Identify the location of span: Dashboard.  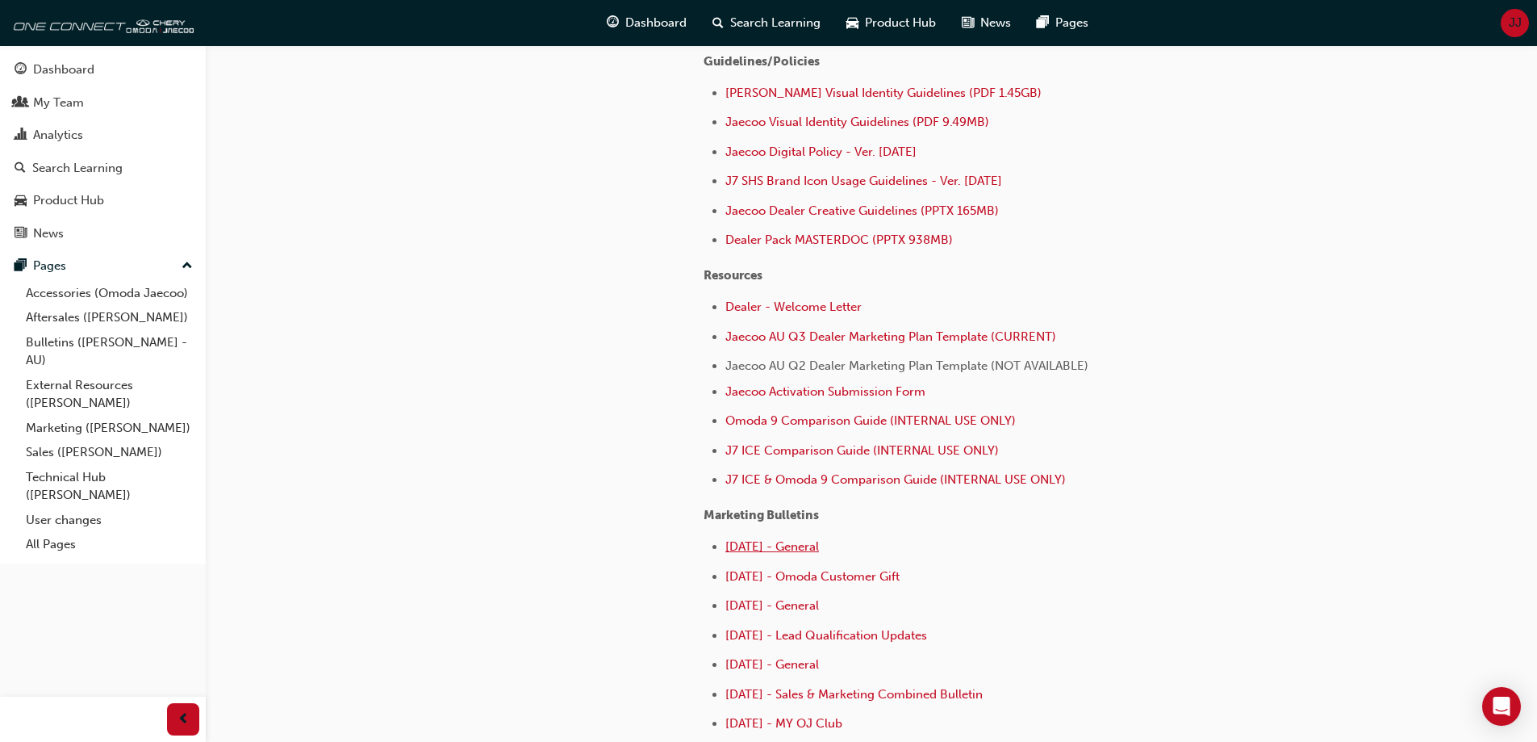
(656, 23).